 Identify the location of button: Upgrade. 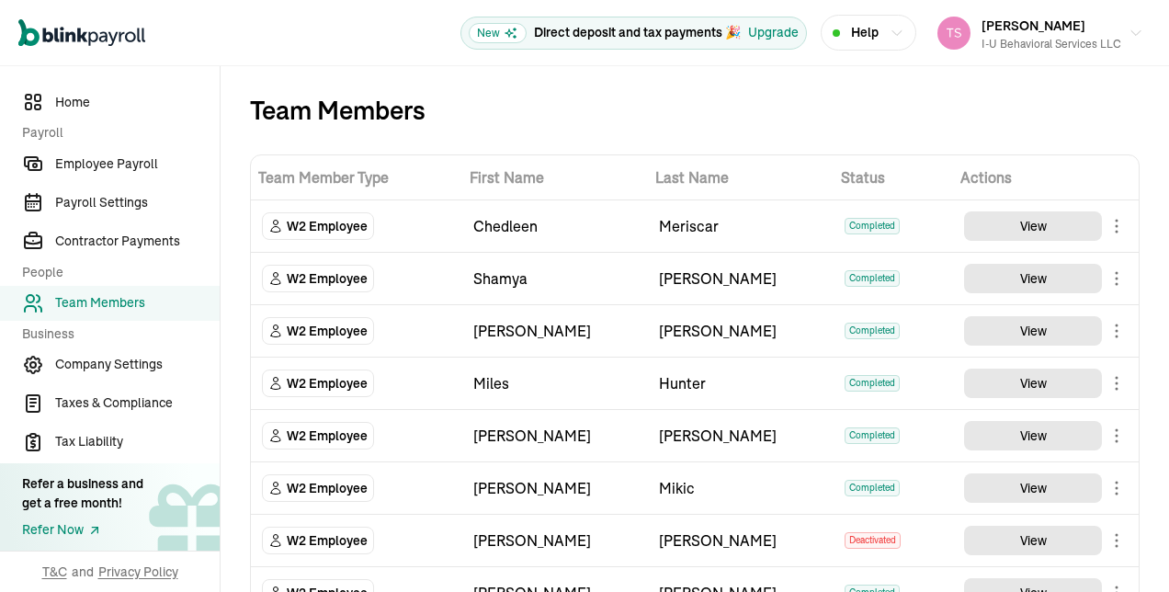
(773, 32).